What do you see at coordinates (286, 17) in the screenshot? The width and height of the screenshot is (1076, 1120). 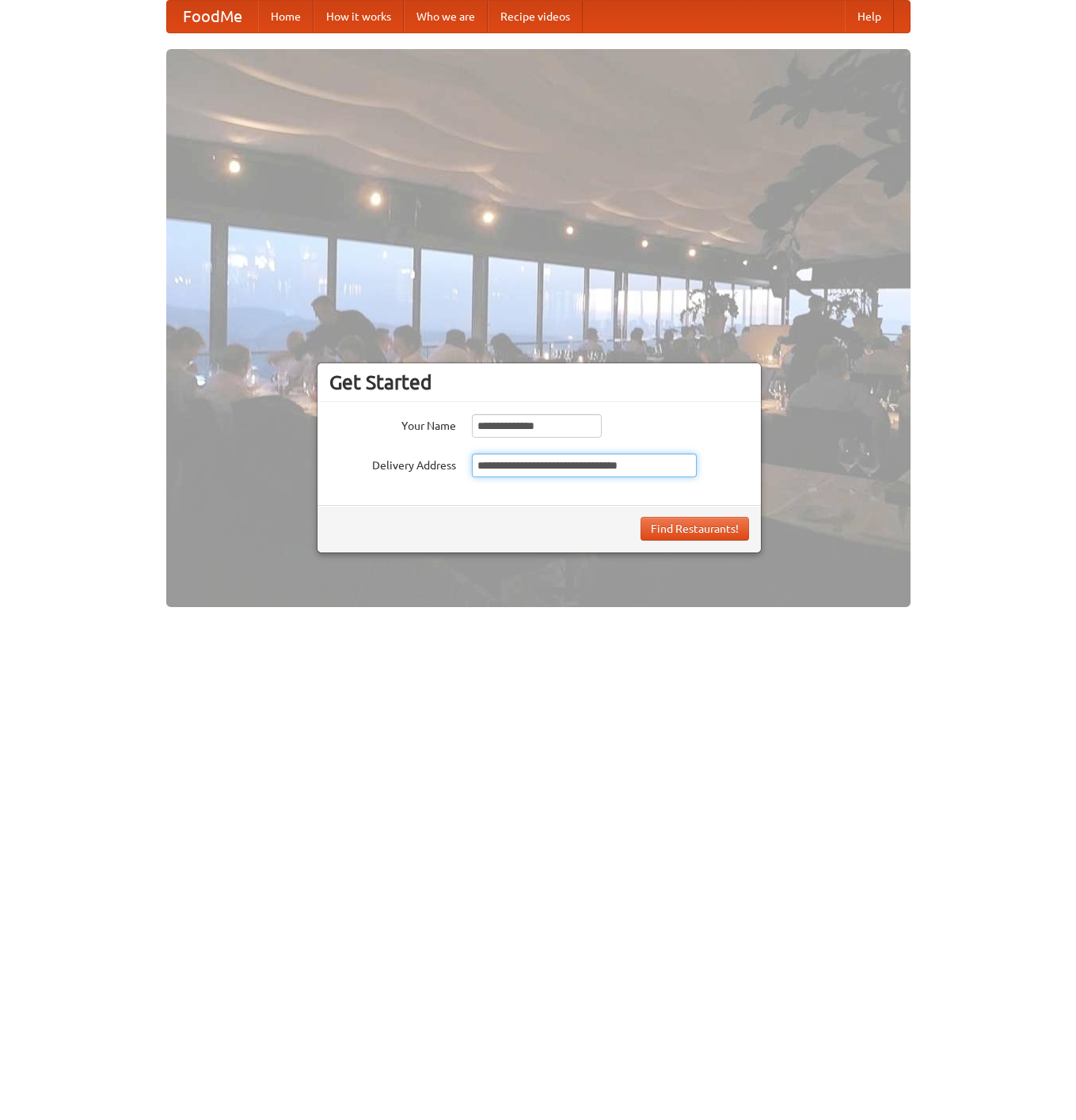 I see `a: Home` at bounding box center [286, 17].